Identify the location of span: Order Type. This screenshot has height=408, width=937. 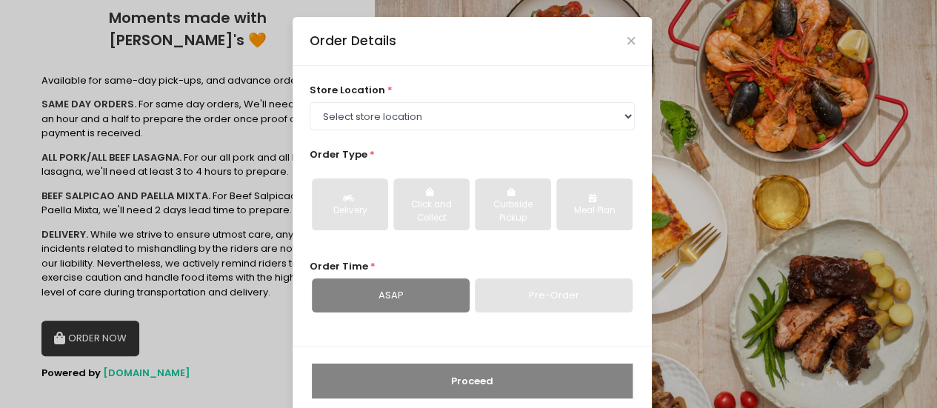
(339, 154).